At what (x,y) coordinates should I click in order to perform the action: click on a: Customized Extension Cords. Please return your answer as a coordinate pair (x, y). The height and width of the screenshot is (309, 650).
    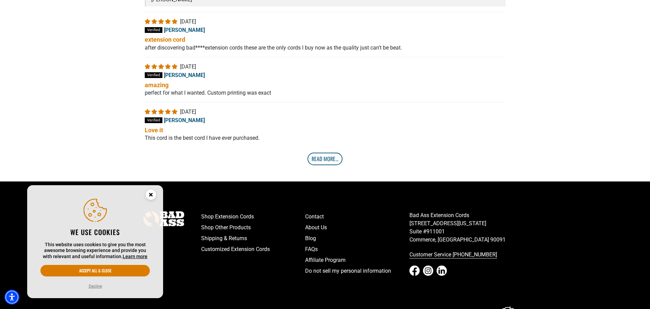
    Looking at the image, I should click on (253, 250).